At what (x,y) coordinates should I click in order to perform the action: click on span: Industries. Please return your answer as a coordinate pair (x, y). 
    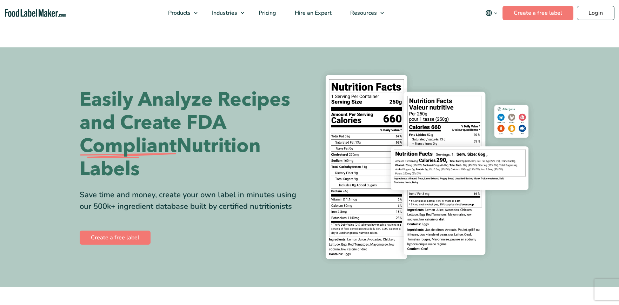
    Looking at the image, I should click on (224, 13).